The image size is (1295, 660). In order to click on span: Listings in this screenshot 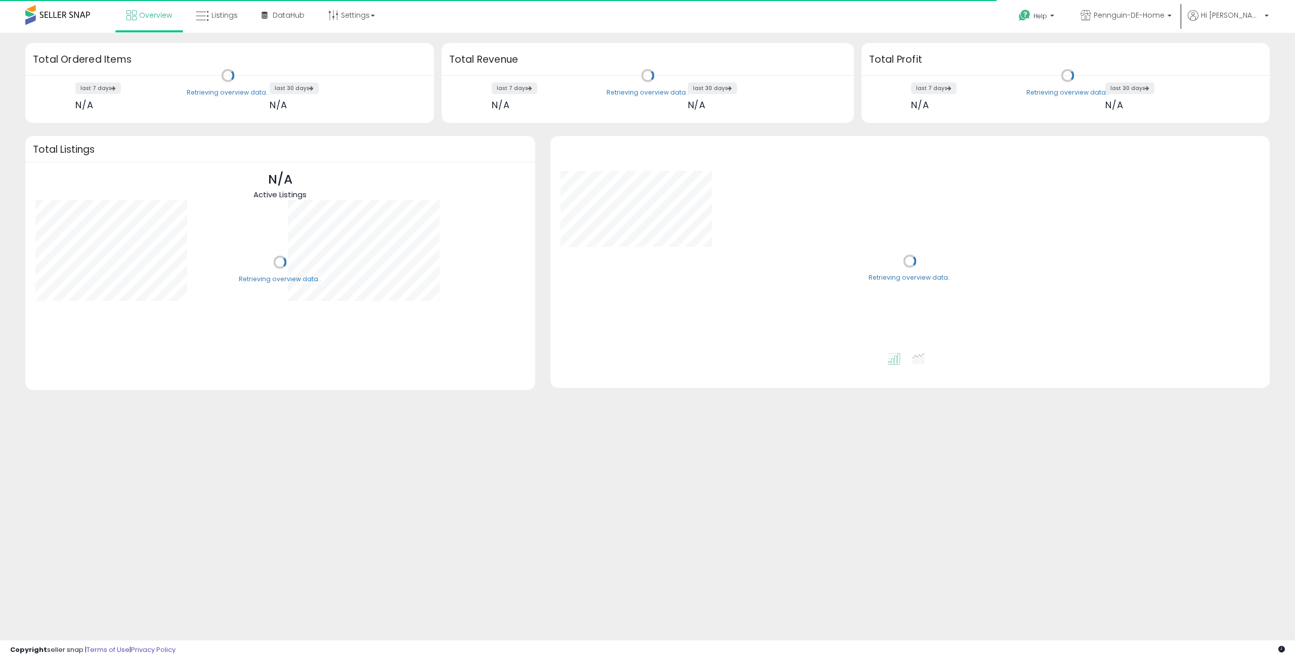, I will do `click(225, 15)`.